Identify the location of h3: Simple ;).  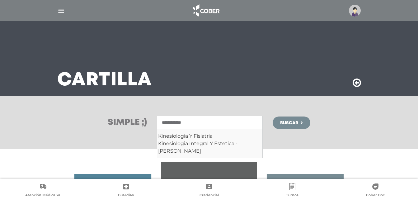
(127, 123).